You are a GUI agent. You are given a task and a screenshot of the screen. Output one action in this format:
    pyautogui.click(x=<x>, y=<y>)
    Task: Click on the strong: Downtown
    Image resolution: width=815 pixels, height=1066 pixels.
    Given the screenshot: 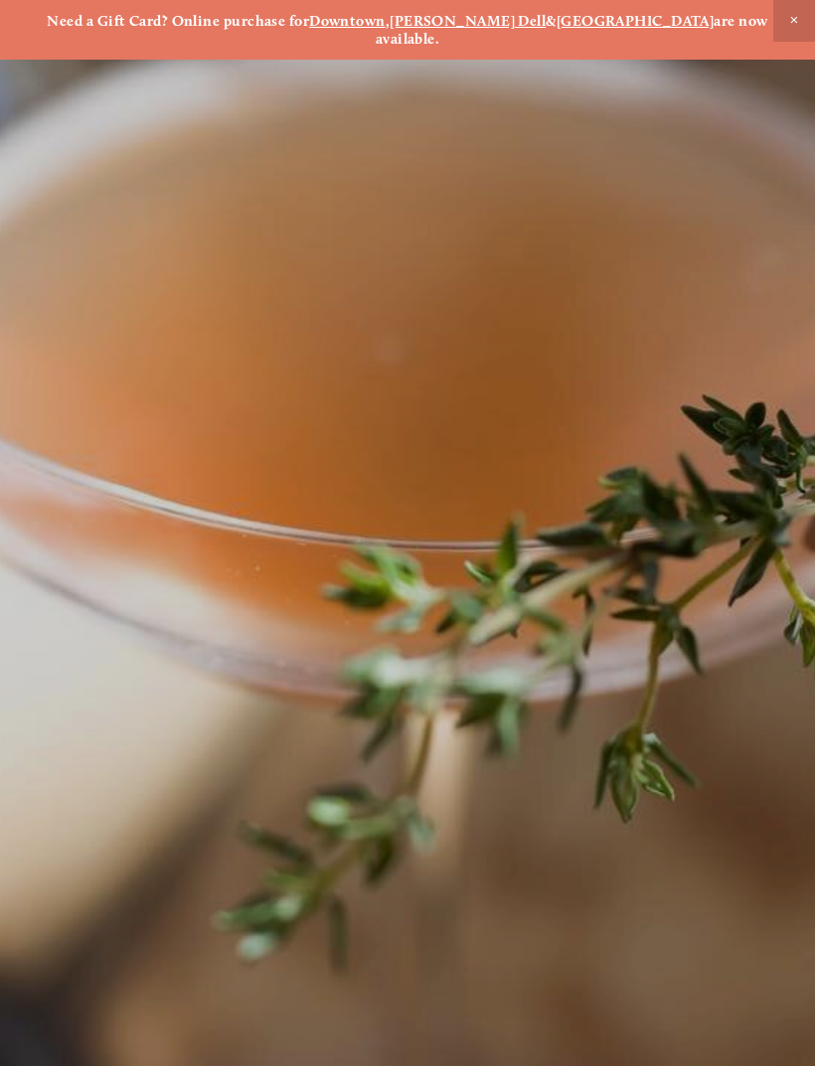 What is the action you would take?
    pyautogui.click(x=347, y=21)
    